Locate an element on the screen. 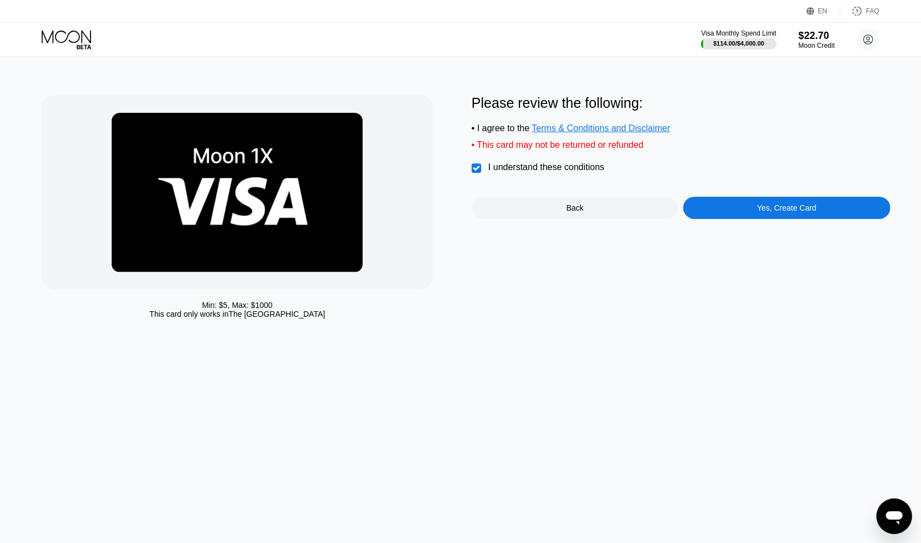  div: Moon Credit is located at coordinates (817, 46).